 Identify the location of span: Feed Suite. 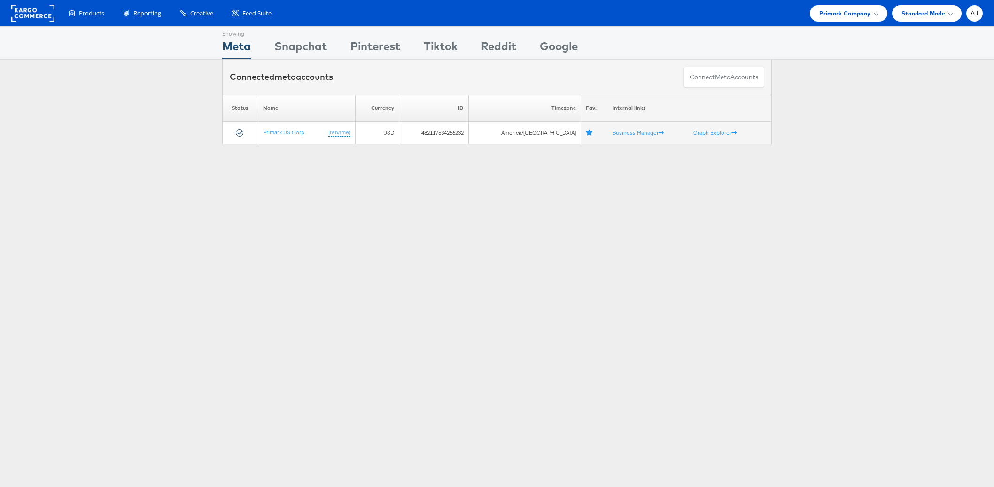
(257, 13).